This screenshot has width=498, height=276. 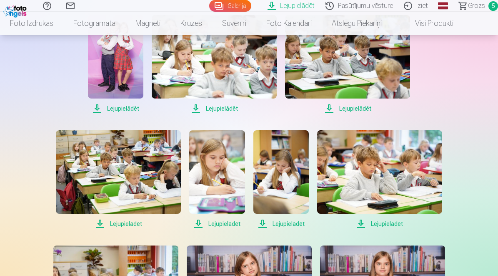 I want to click on a: Suvenīri, so click(x=234, y=23).